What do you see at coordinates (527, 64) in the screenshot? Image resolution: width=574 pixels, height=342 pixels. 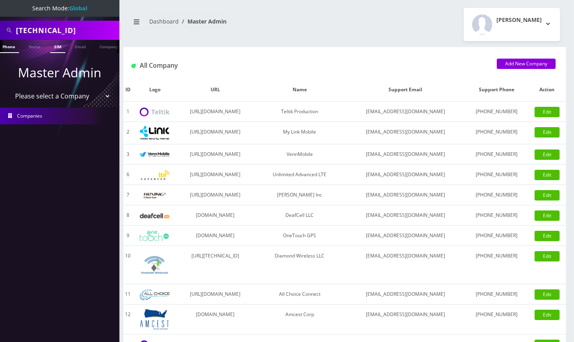 I see `a: Add New Company` at bounding box center [527, 64].